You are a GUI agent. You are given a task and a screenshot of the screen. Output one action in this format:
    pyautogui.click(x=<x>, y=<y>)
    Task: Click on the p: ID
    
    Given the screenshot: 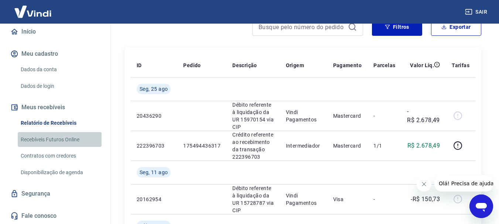 What is the action you would take?
    pyautogui.click(x=139, y=65)
    